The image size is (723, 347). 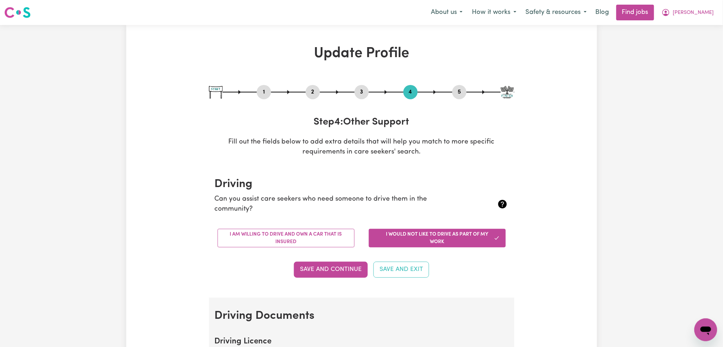 I want to click on button: My Account, so click(x=688, y=12).